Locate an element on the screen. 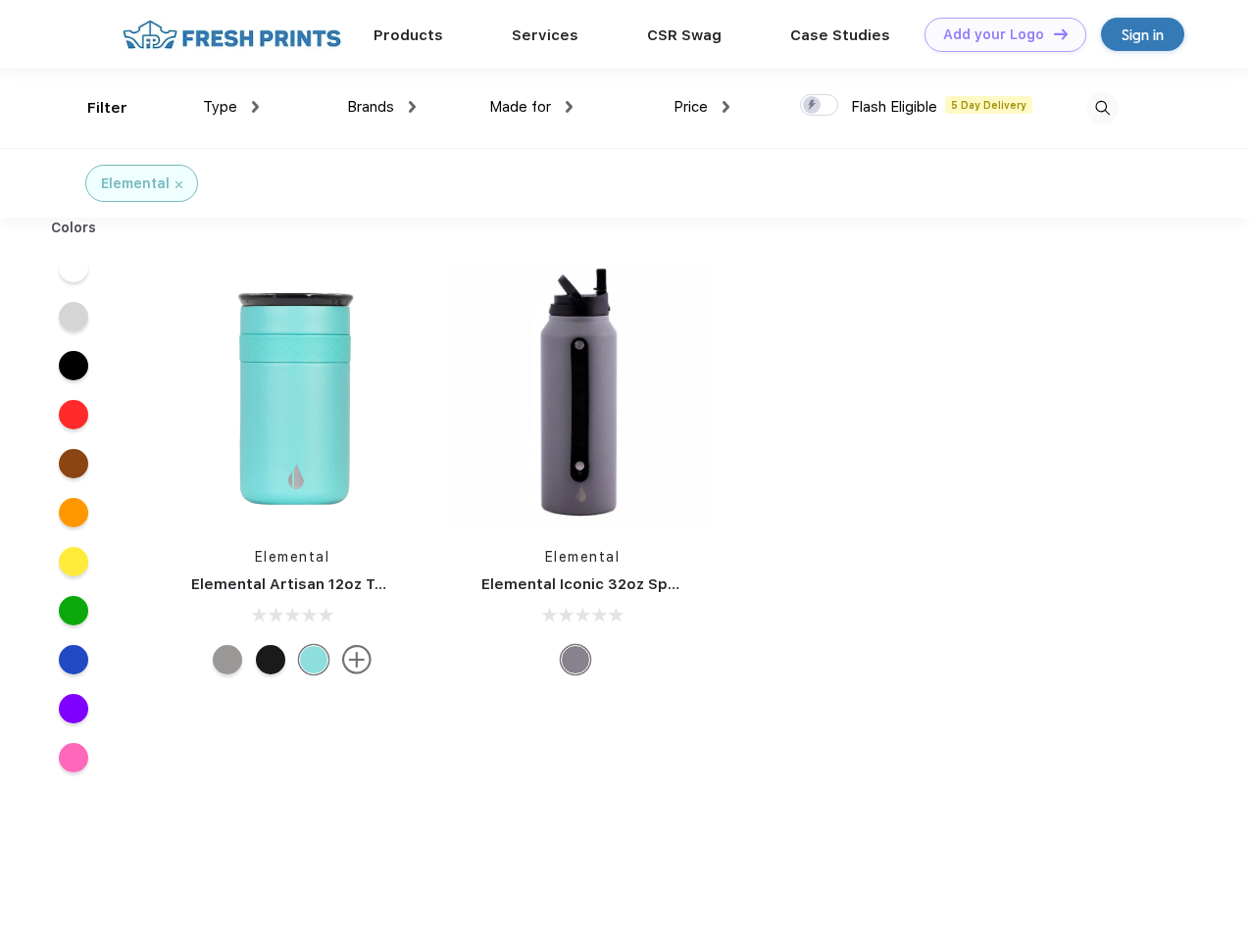  div: Robin's Egg is located at coordinates (314, 660).